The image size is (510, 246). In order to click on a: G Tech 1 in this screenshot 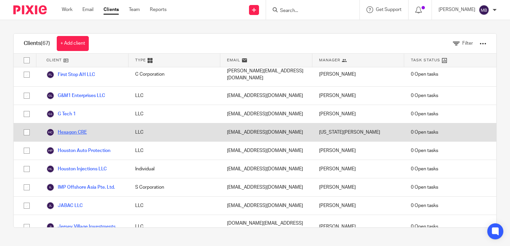, I will do `click(61, 114)`.